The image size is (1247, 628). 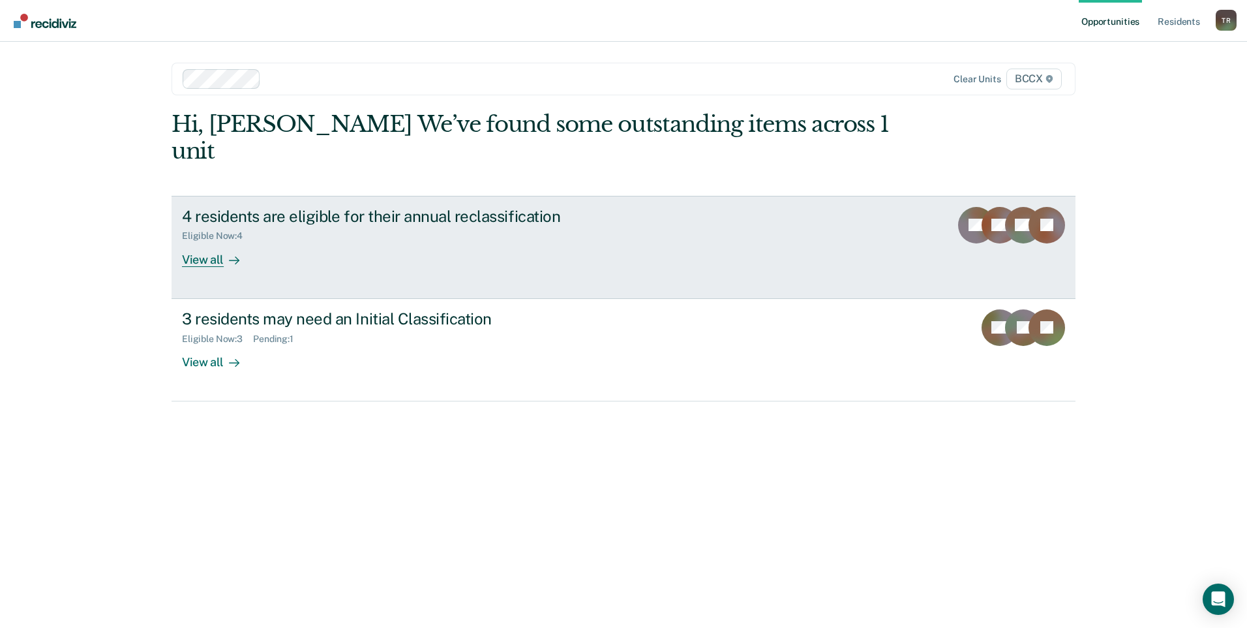 I want to click on div: 3 residents may need an Initial Classification, so click(x=411, y=318).